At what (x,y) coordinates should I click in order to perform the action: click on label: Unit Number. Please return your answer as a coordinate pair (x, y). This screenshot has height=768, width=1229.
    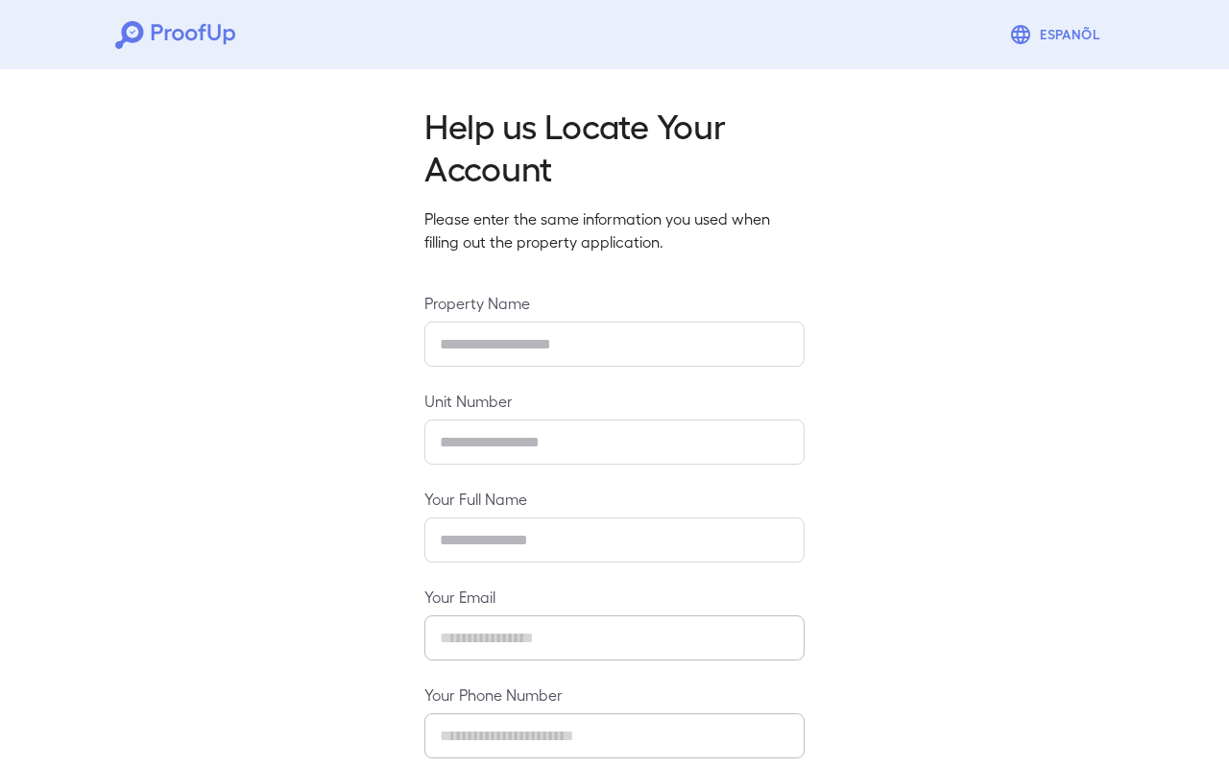
    Looking at the image, I should click on (614, 400).